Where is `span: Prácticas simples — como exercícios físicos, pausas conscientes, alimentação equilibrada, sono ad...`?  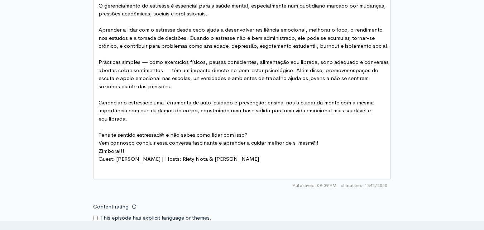
span: Prácticas simples — como exercícios físicos, pausas conscientes, alimentação equilibrada, sono ad... is located at coordinates (244, 74).